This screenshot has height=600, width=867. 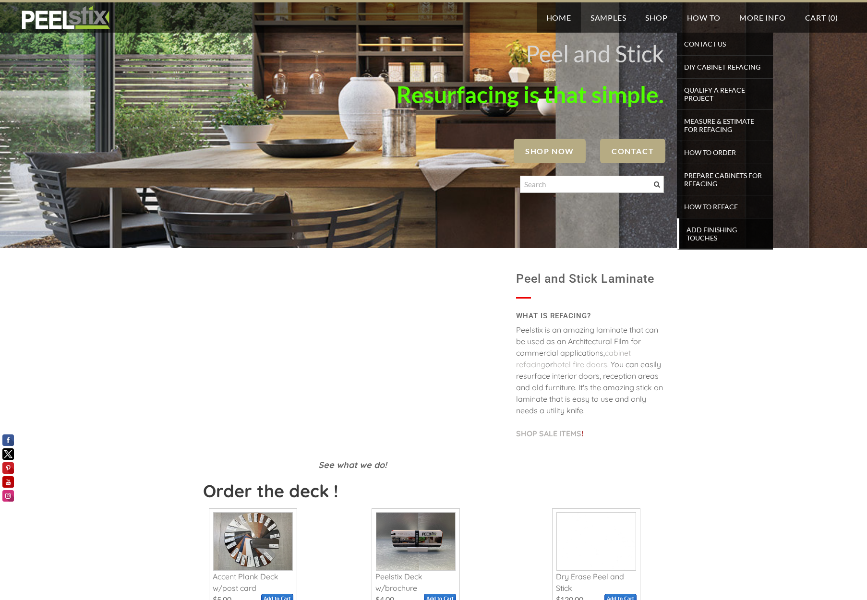 I want to click on a: Qualify a Reface Project, so click(x=725, y=94).